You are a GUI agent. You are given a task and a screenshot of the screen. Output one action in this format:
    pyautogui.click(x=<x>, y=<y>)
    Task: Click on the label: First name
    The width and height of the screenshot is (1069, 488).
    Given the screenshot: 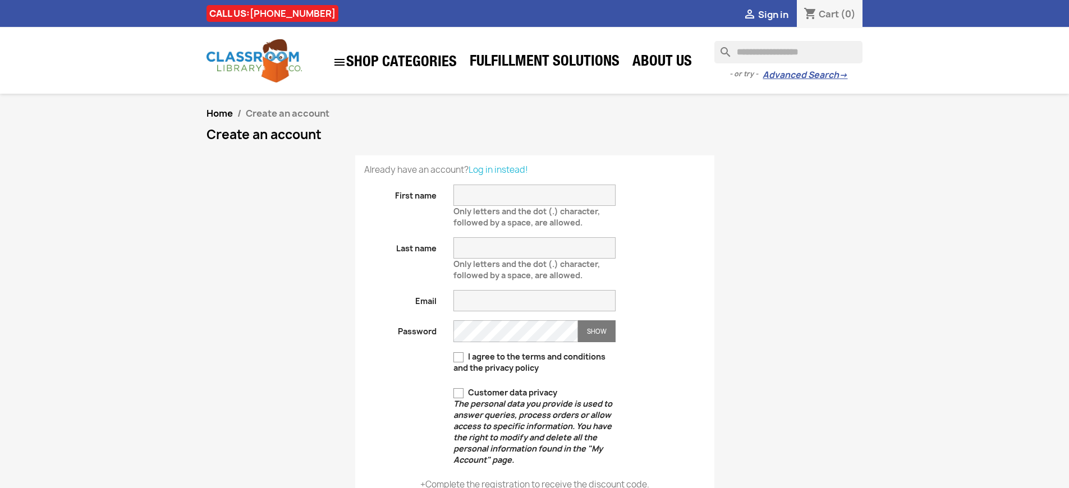 What is the action you would take?
    pyautogui.click(x=401, y=193)
    